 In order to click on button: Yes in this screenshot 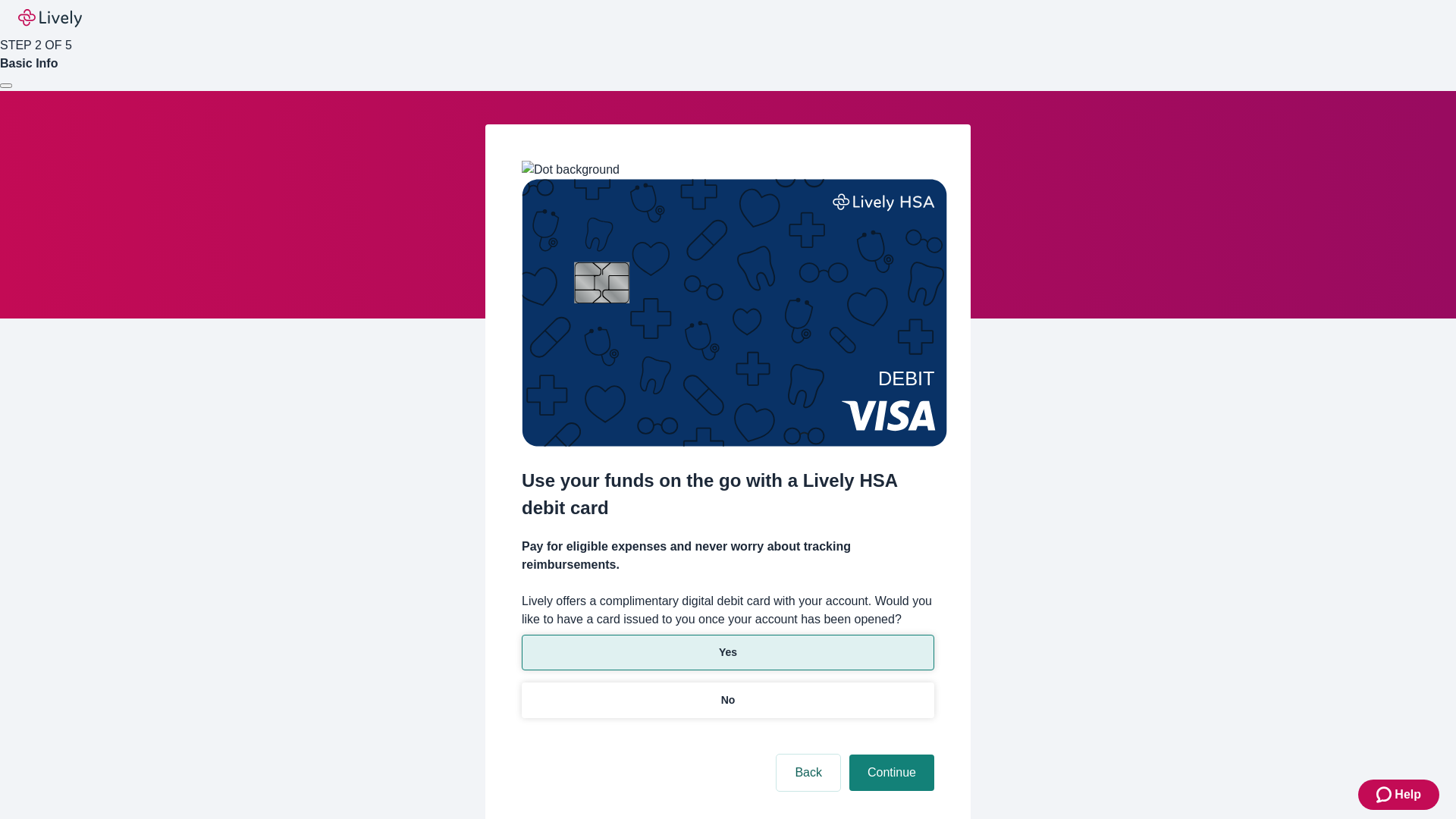, I will do `click(728, 652)`.